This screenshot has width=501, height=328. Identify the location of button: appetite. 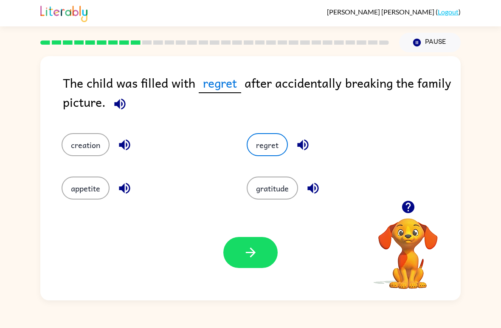
(85, 188).